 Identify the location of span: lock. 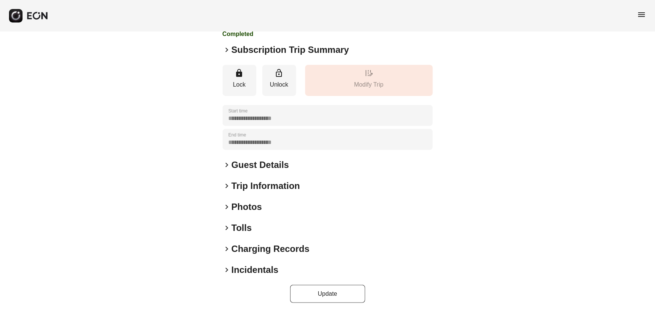
(239, 73).